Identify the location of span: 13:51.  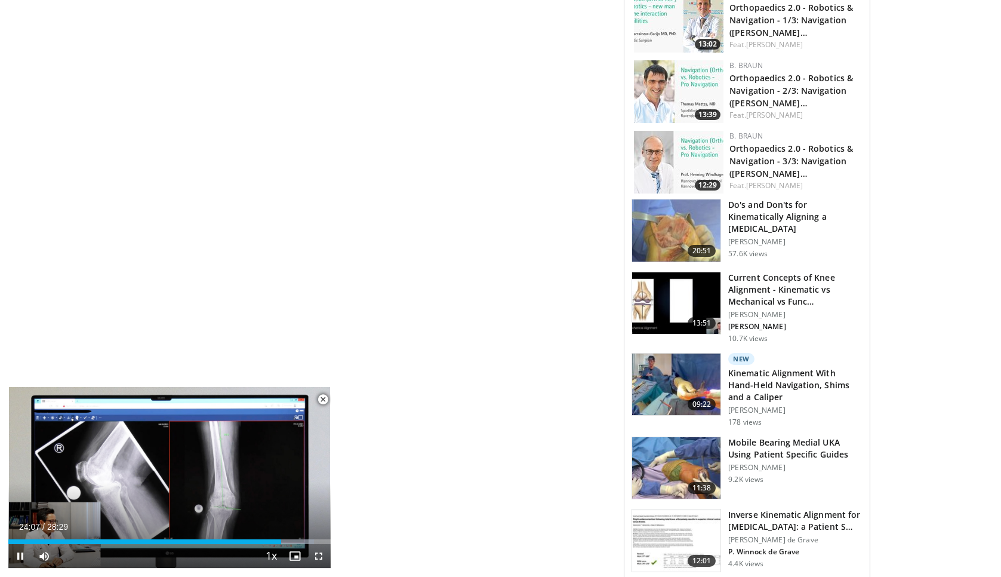
(702, 323).